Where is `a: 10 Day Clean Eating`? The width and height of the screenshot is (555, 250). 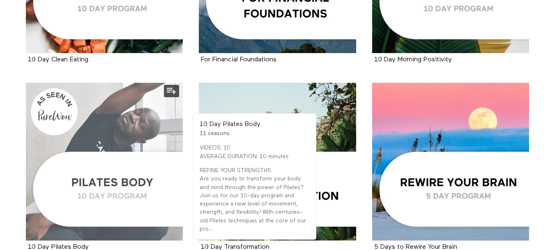 a: 10 Day Clean Eating is located at coordinates (58, 59).